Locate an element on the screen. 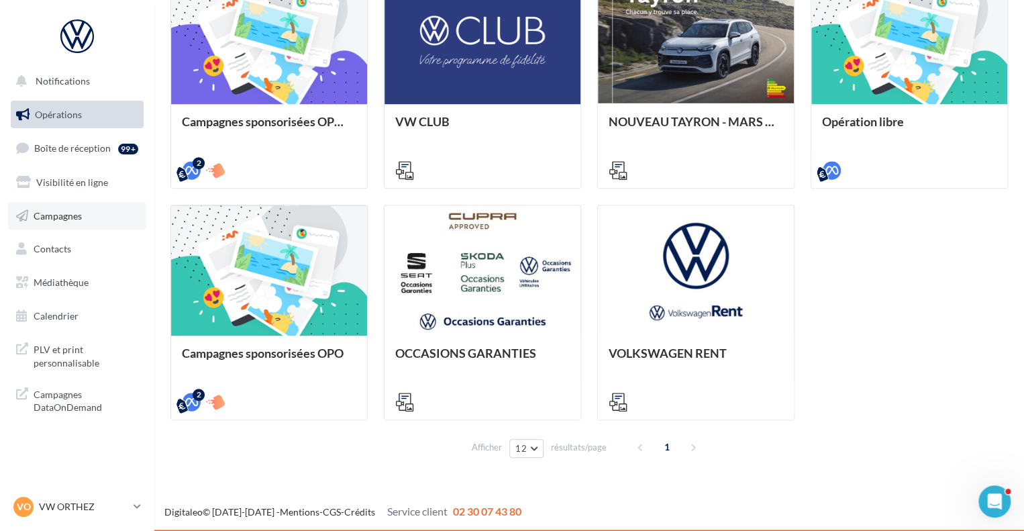  span: VO is located at coordinates (23, 506).